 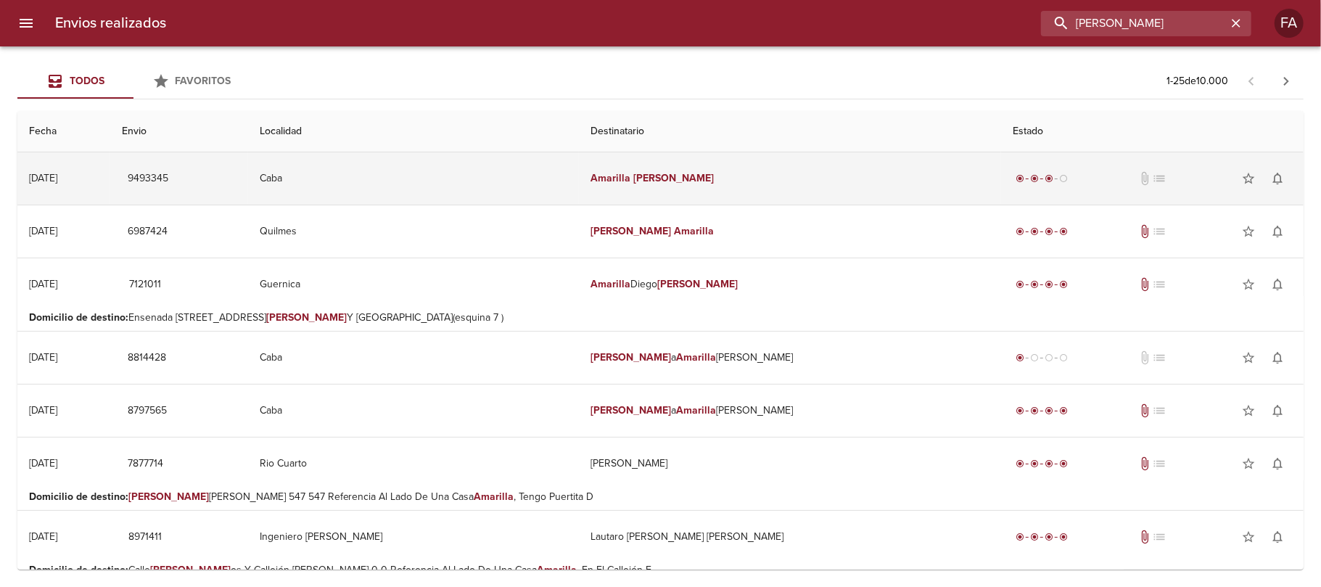 What do you see at coordinates (78, 570) in the screenshot?
I see `b: Domicilio de destino :` at bounding box center [78, 570].